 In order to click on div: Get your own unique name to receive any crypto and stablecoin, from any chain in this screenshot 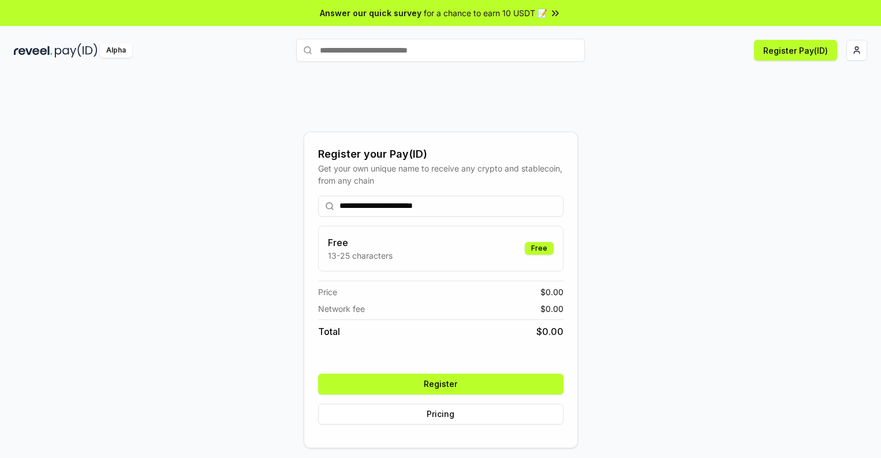, I will do `click(440, 174)`.